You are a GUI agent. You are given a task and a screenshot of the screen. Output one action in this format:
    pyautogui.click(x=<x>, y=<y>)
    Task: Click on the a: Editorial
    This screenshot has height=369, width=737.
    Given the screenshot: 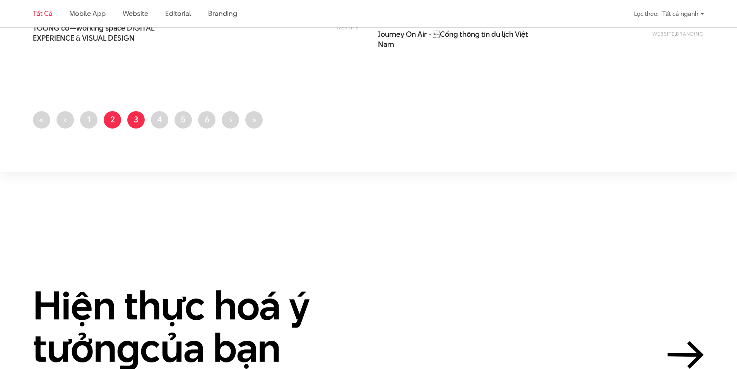 What is the action you would take?
    pyautogui.click(x=178, y=13)
    